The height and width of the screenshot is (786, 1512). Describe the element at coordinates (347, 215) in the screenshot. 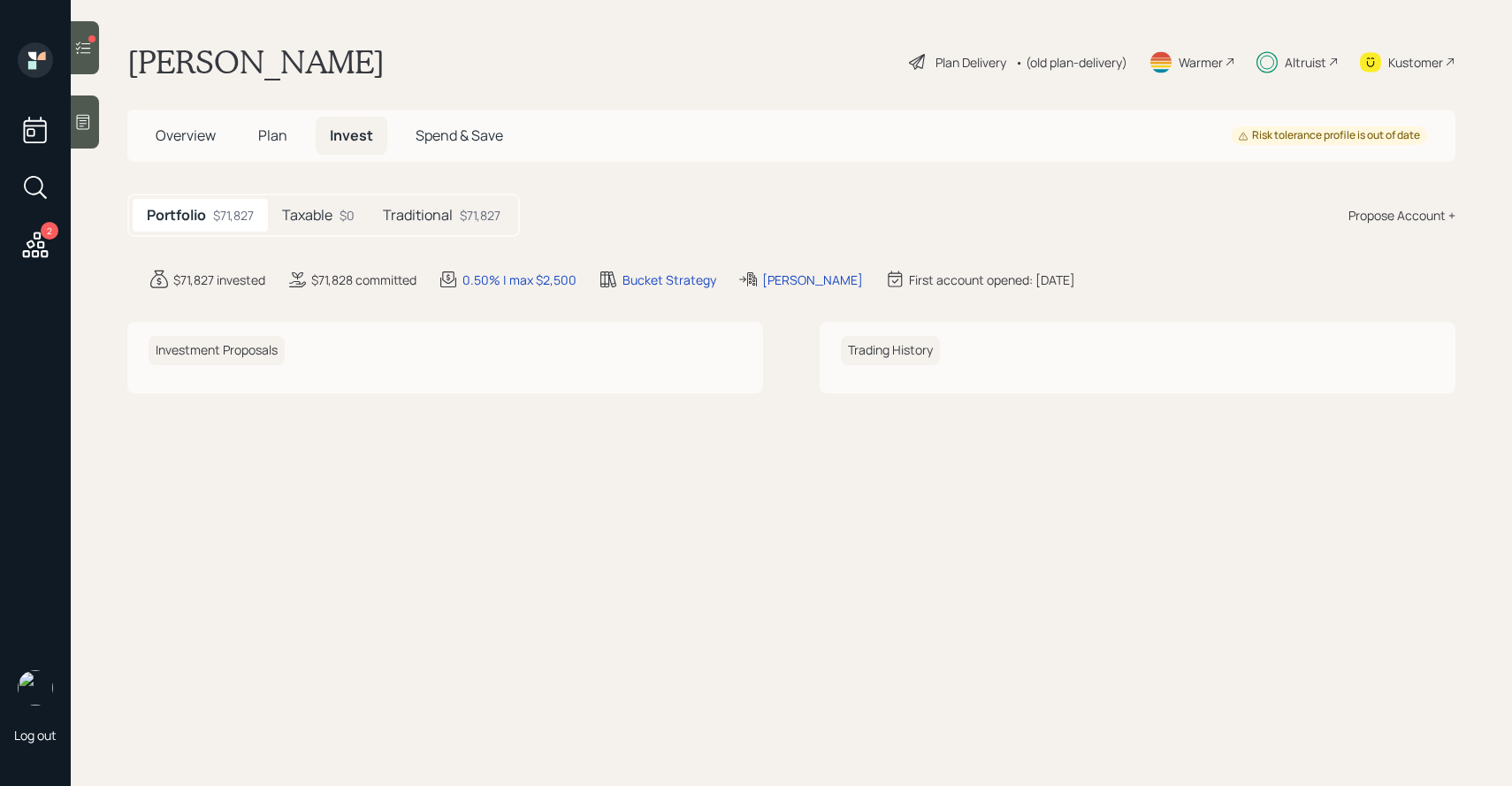

I see `div: $0` at that location.